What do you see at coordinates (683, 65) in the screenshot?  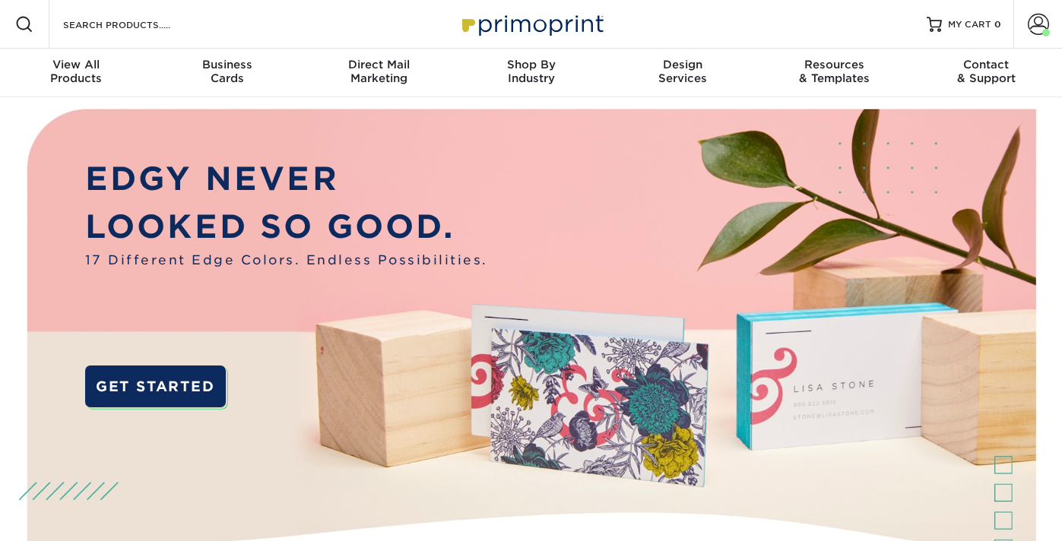 I see `span: Design` at bounding box center [683, 65].